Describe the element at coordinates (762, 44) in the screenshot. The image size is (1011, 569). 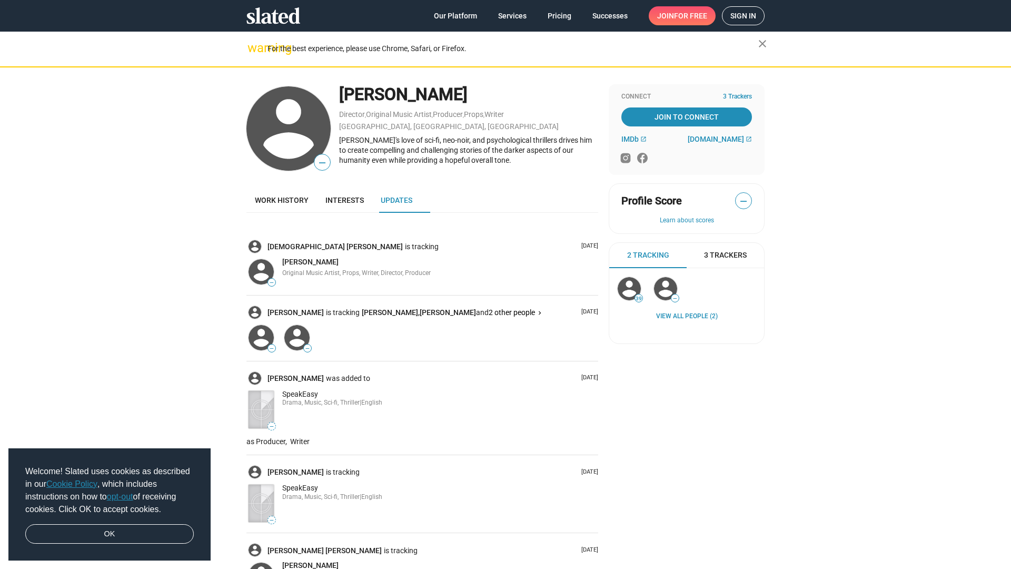
I see `mat-icon: close` at that location.